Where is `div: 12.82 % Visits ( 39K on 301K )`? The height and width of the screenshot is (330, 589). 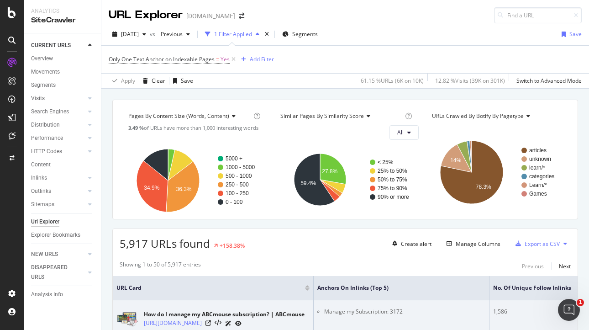
div: 12.82 % Visits ( 39K on 301K ) is located at coordinates (470, 80).